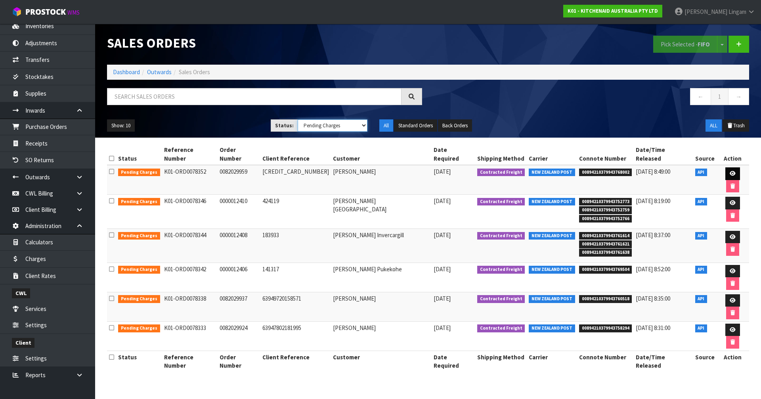 The image size is (761, 399). What do you see at coordinates (239, 336) in the screenshot?
I see `td: 0082029924` at bounding box center [239, 336].